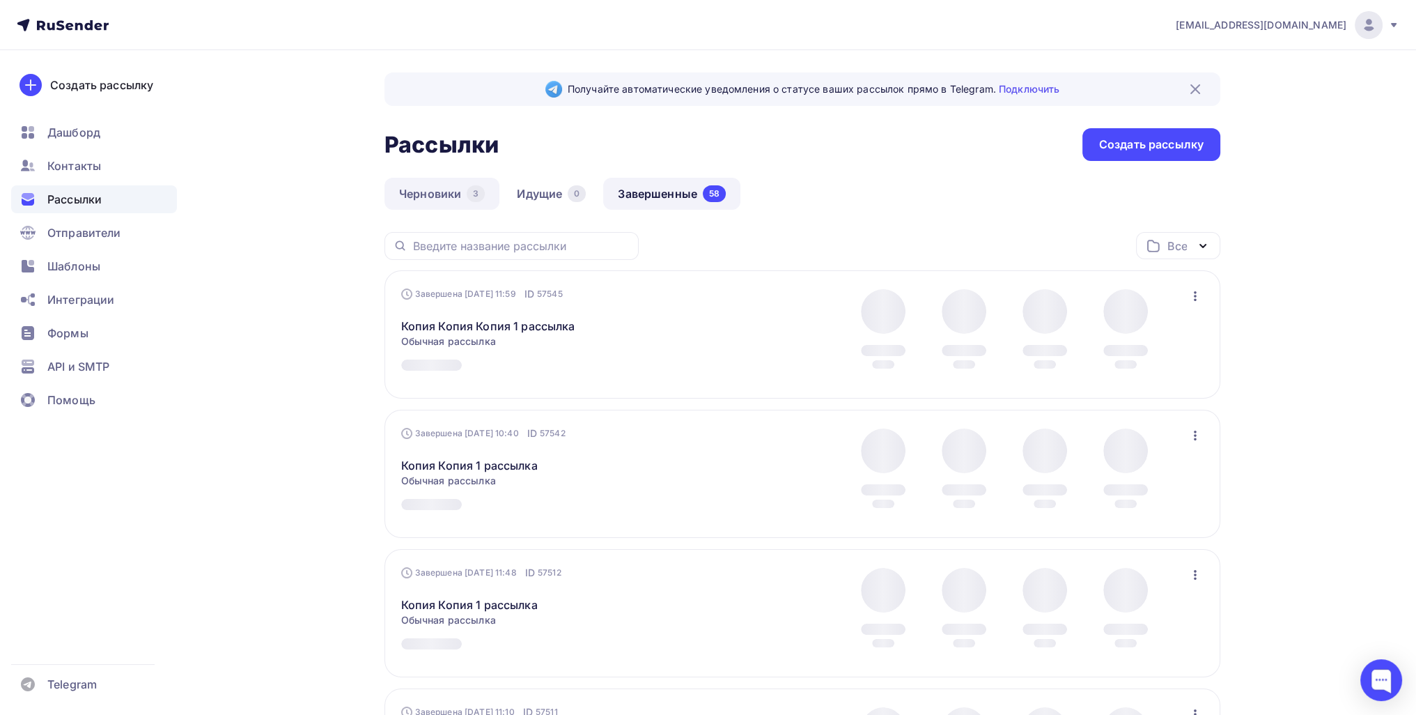 This screenshot has width=1416, height=715. I want to click on button: Все, so click(1178, 245).